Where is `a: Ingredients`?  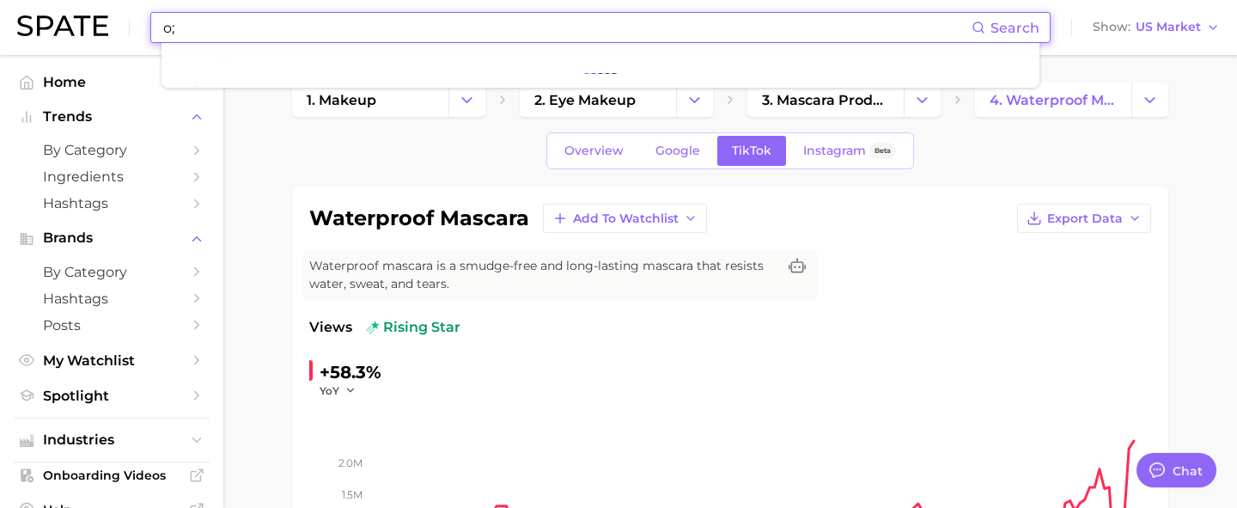 a: Ingredients is located at coordinates (112, 176).